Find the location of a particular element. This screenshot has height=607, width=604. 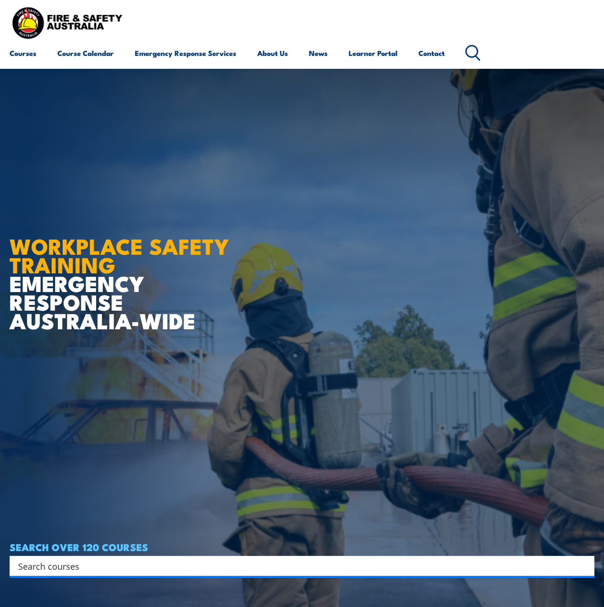

a: Emergency Response Services is located at coordinates (185, 53).